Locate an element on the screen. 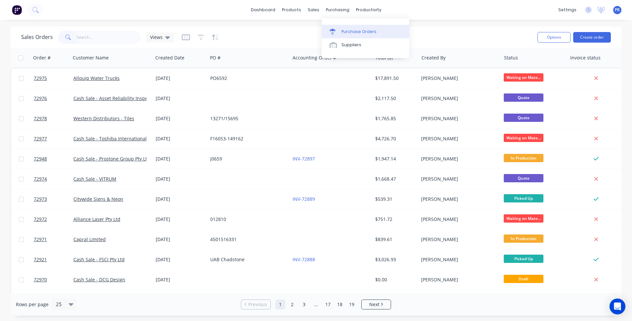  div: F160S3-149162 is located at coordinates (247, 139).